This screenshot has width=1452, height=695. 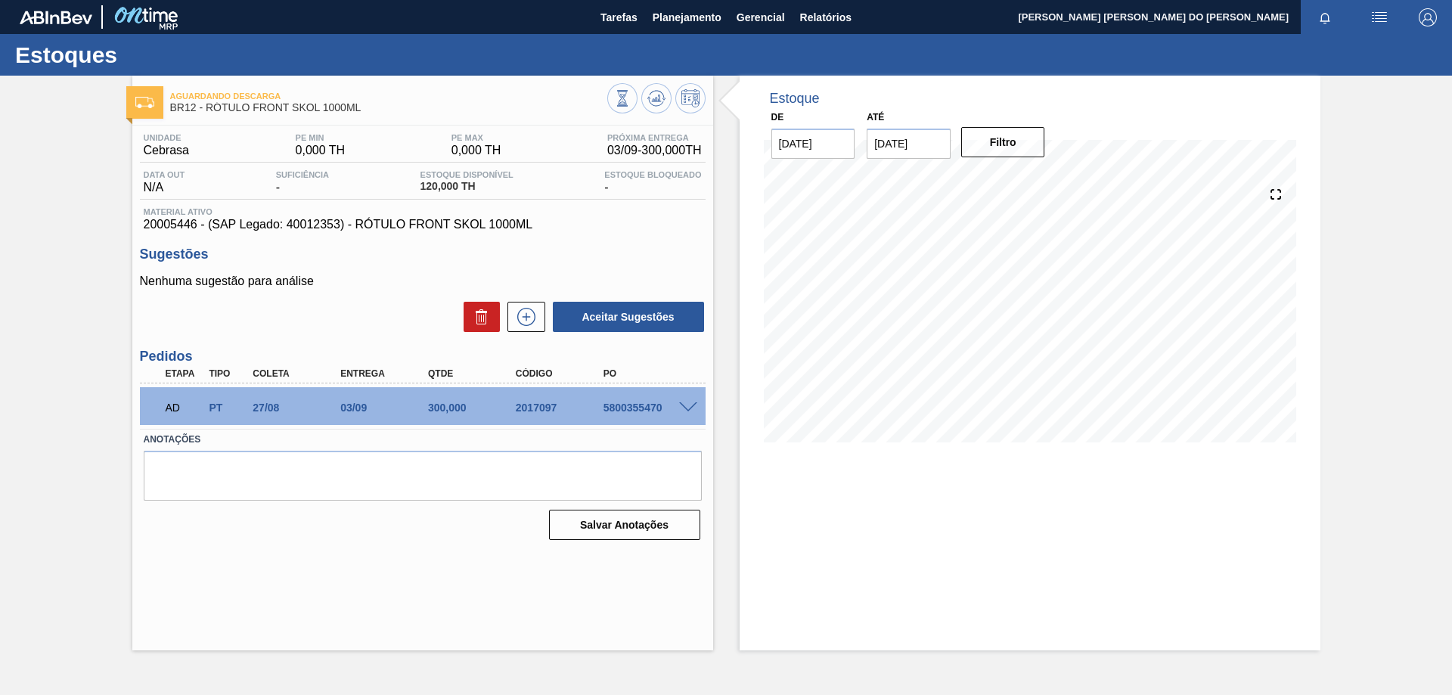 What do you see at coordinates (478, 317) in the screenshot?
I see `div: Excluir Sugestões` at bounding box center [478, 317].